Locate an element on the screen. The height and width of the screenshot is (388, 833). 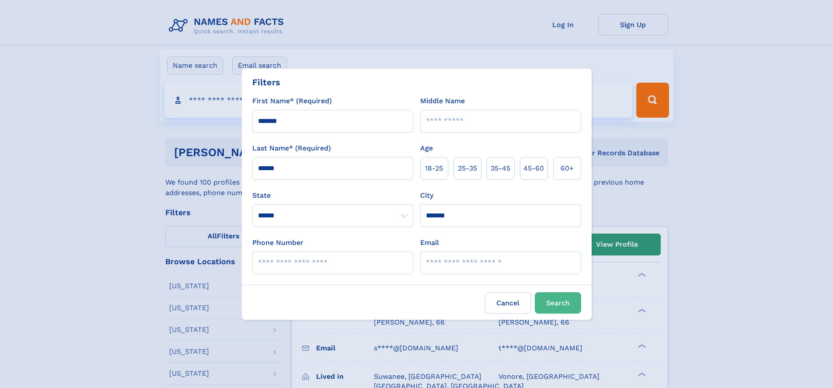
label: Middle Name is located at coordinates (443, 101).